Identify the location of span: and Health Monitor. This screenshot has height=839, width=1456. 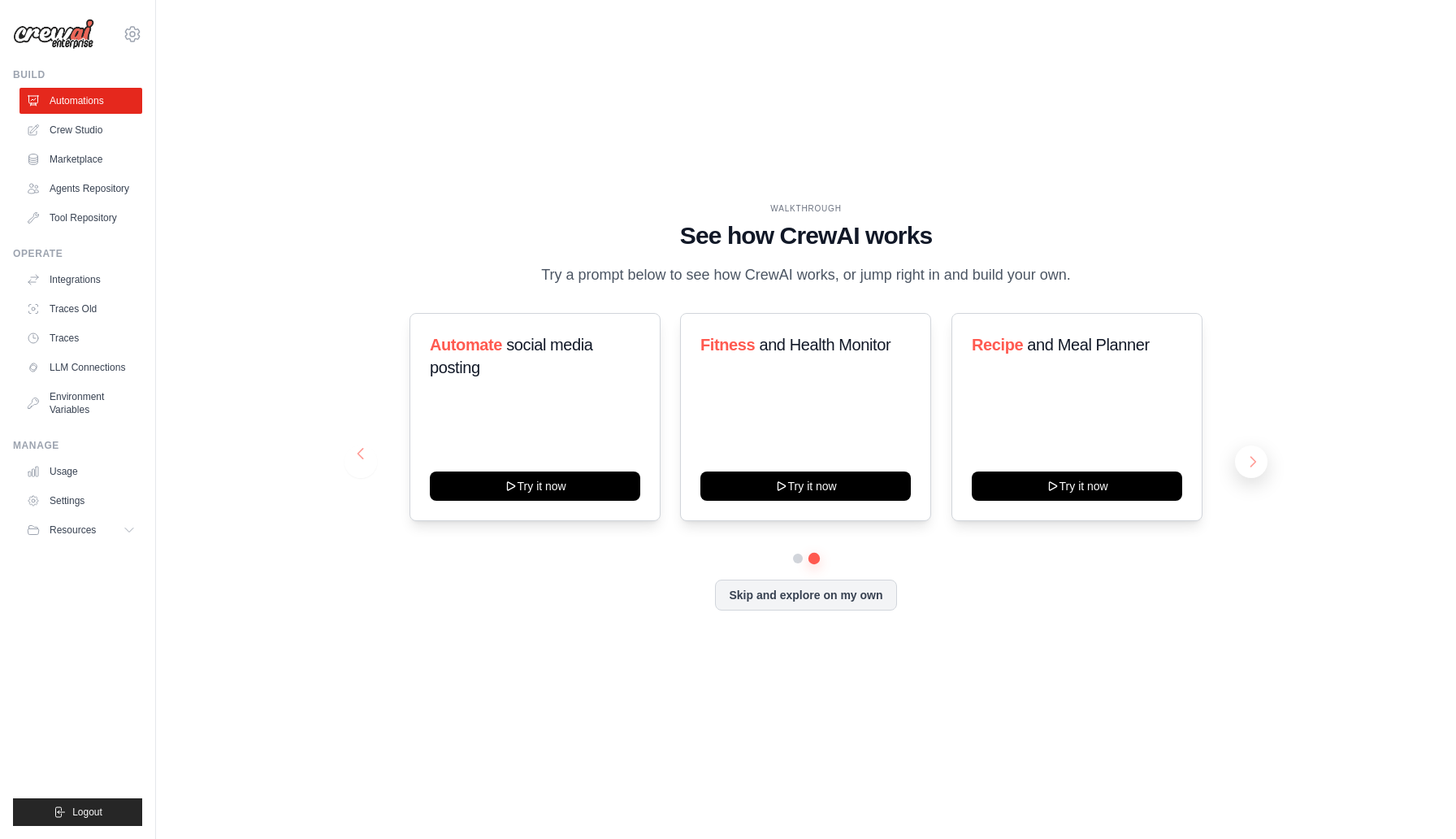
(825, 344).